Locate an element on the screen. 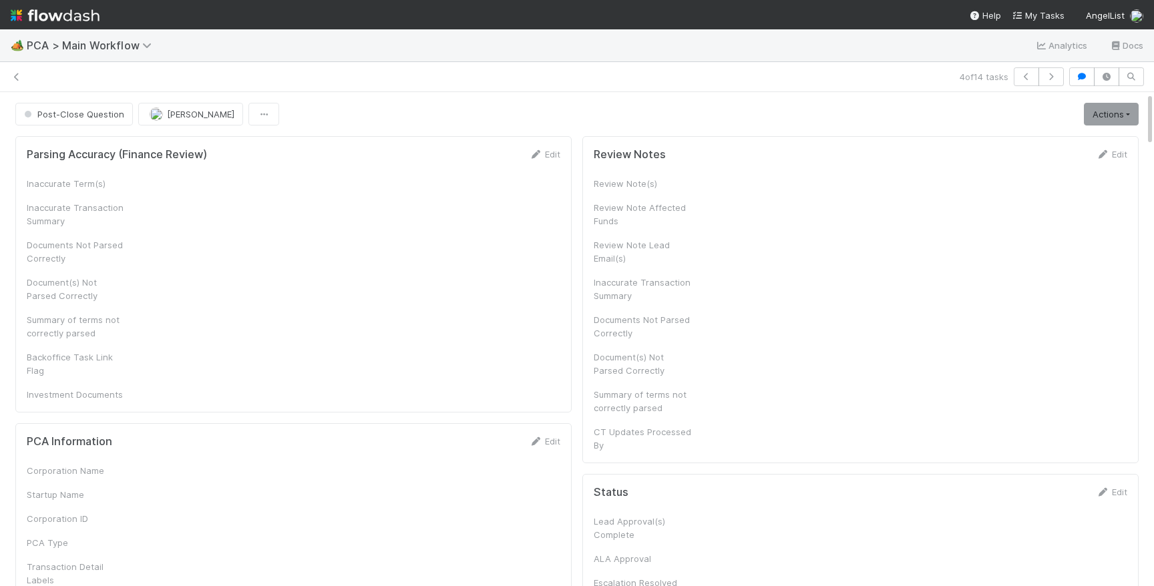 This screenshot has width=1154, height=586. a: Analytics is located at coordinates (1061, 45).